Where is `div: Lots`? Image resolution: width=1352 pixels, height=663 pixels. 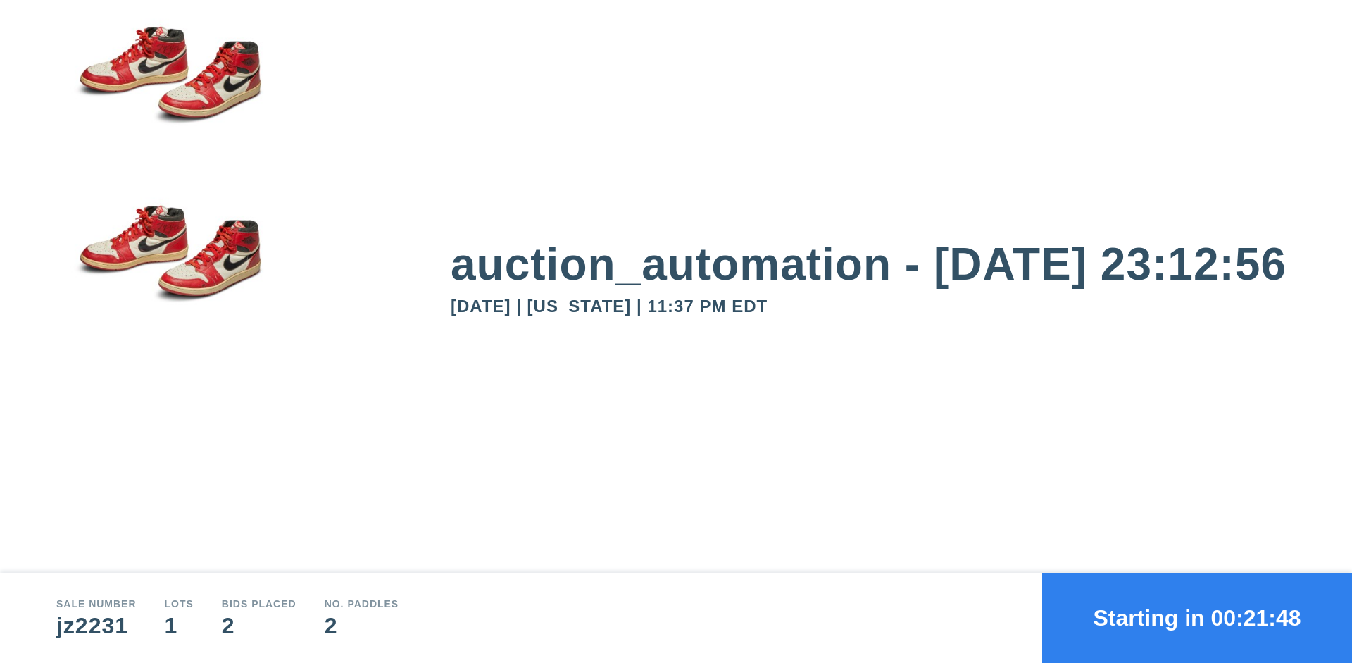
div: Lots is located at coordinates (179, 603).